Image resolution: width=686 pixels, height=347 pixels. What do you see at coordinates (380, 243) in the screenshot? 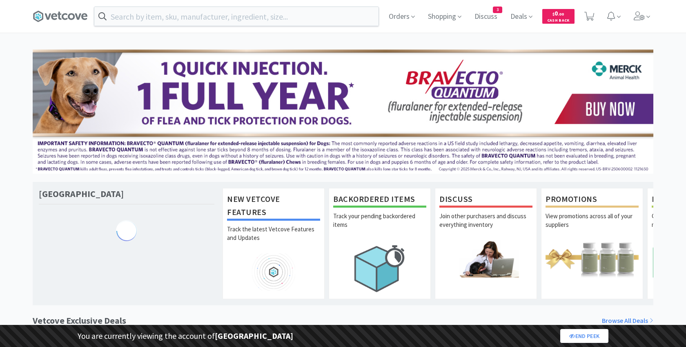
I see `a: Backordered ItemsTrack your pending backordered items` at bounding box center [380, 243].